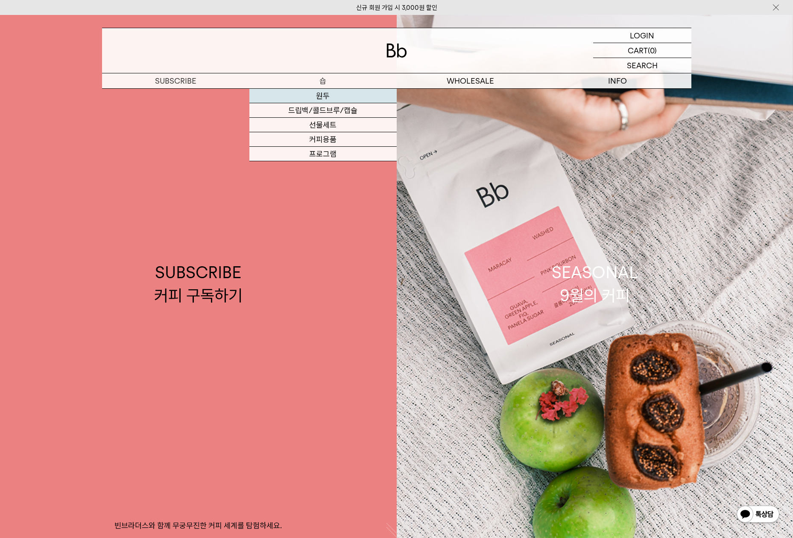 The width and height of the screenshot is (793, 538). Describe the element at coordinates (617, 81) in the screenshot. I see `p: INFO` at that location.